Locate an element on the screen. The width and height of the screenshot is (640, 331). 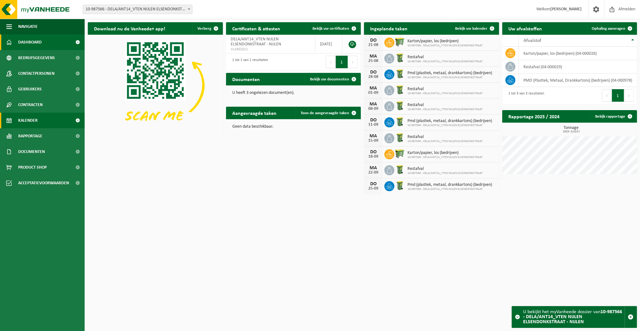
h2: Uw afvalstoffen is located at coordinates (525, 28).